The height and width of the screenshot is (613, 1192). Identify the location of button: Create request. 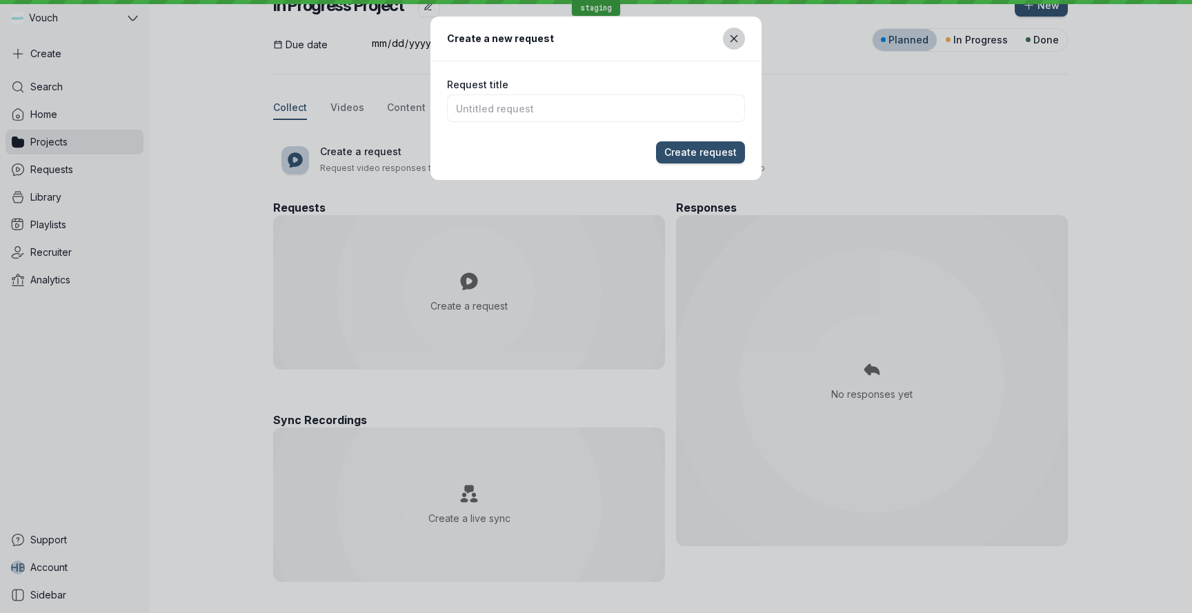
(700, 152).